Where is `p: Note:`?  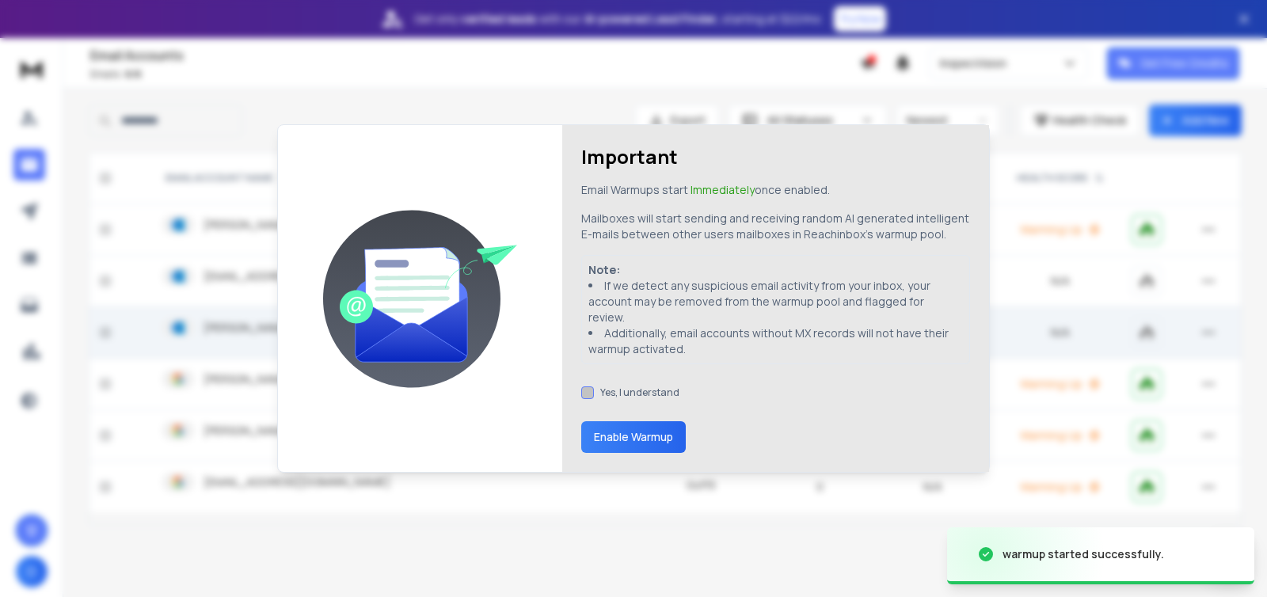 p: Note: is located at coordinates (775, 270).